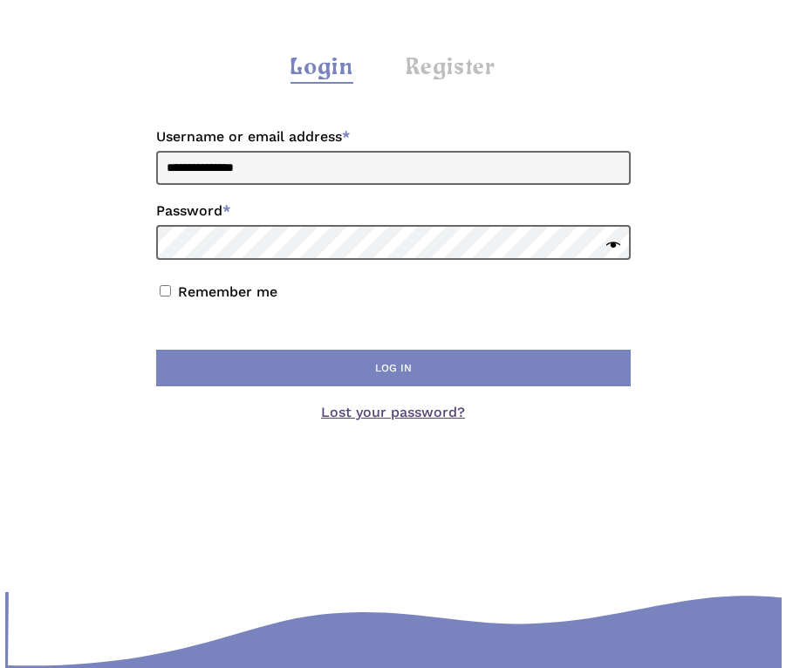 The width and height of the screenshot is (786, 668). Describe the element at coordinates (322, 68) in the screenshot. I see `div: Login` at that location.